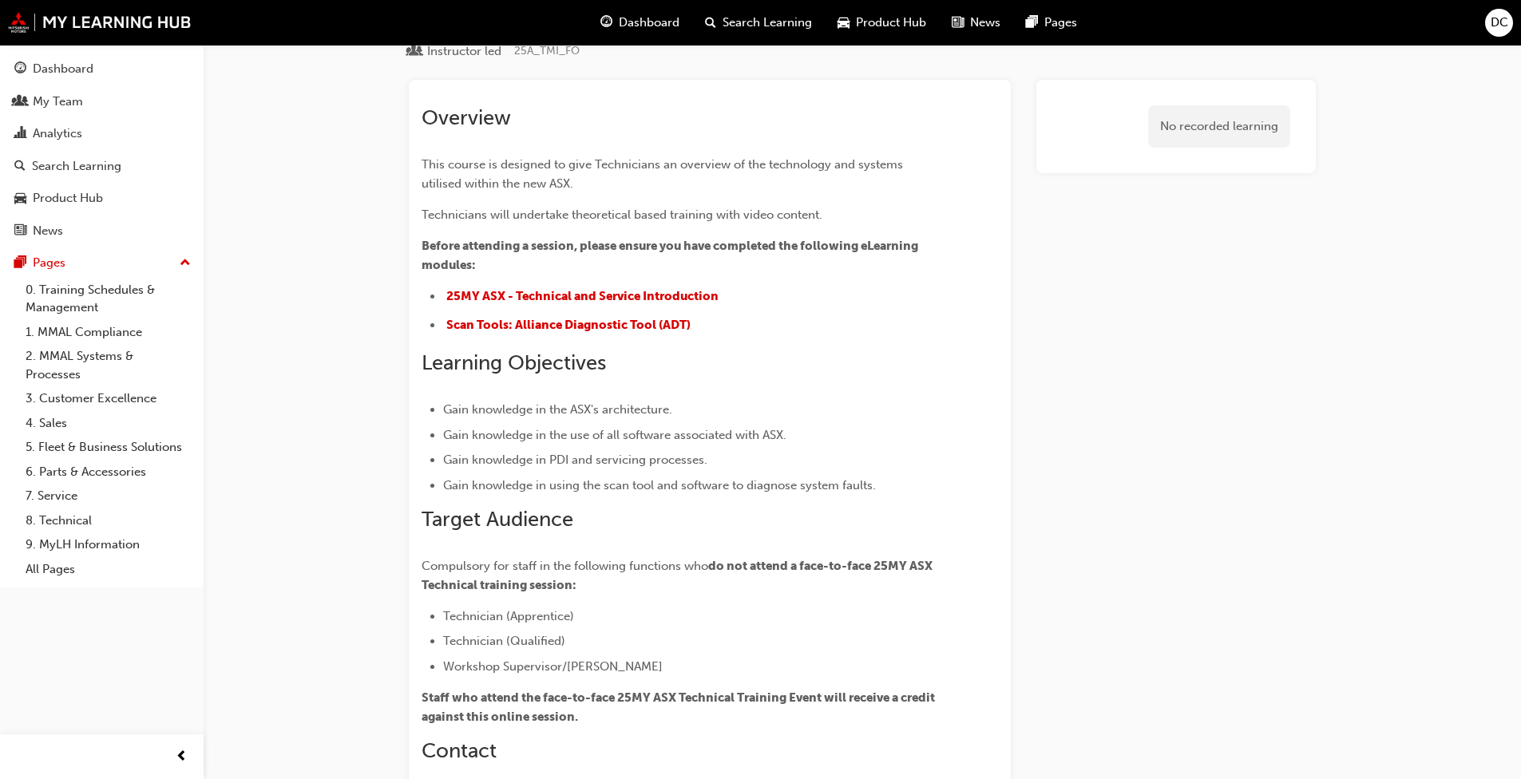 The image size is (1521, 779). What do you see at coordinates (108, 472) in the screenshot?
I see `a: 6. Parts & Accessories` at bounding box center [108, 472].